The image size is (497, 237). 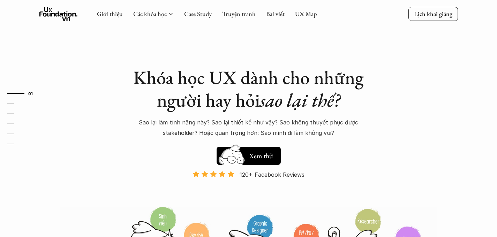 I want to click on a: 120+ Facebook Reviews, so click(x=249, y=188).